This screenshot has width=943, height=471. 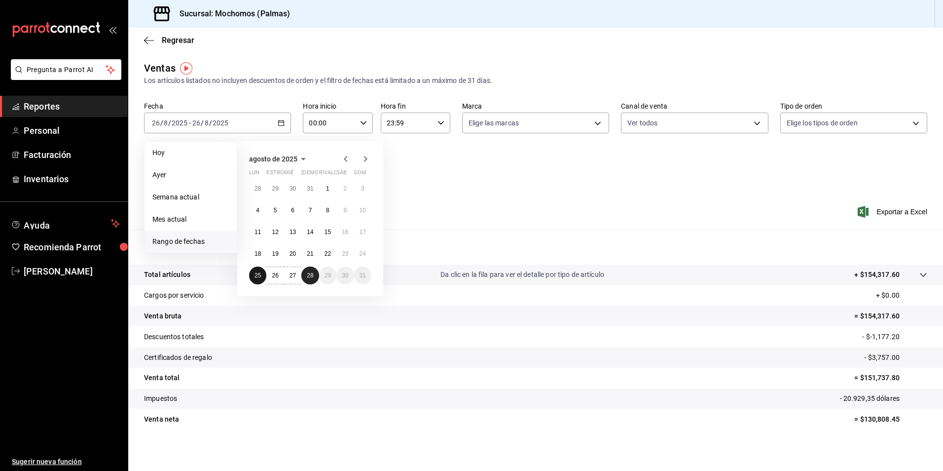 I want to click on abbr: 12 de agosto de 2025, so click(x=275, y=232).